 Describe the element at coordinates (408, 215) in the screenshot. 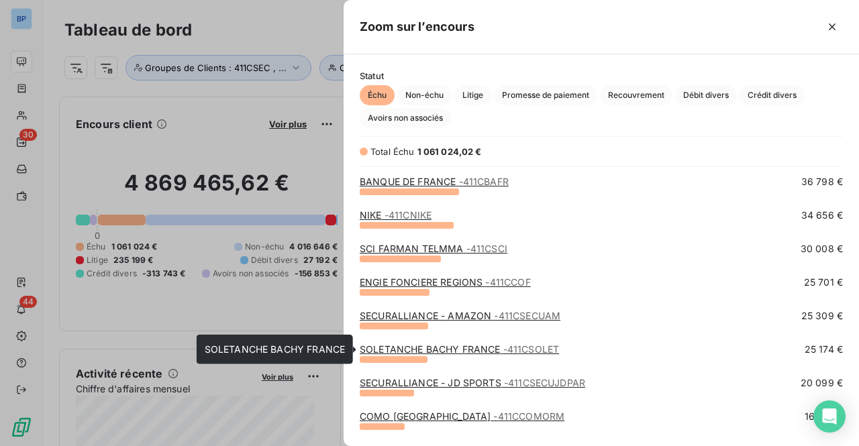

I see `span: - 411CNIKE` at that location.